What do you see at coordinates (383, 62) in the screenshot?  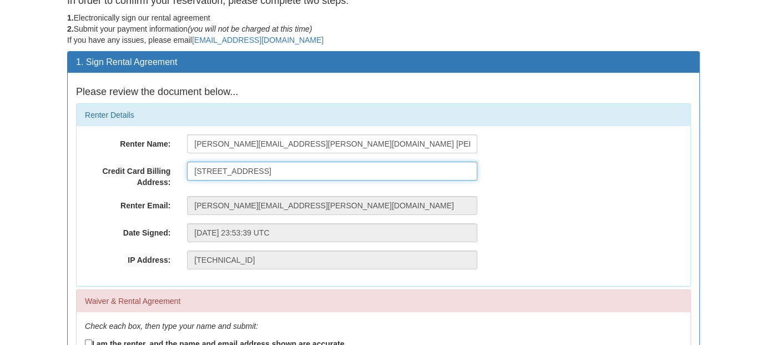 I see `h3: 1. Sign Rental Agreement` at bounding box center [383, 62].